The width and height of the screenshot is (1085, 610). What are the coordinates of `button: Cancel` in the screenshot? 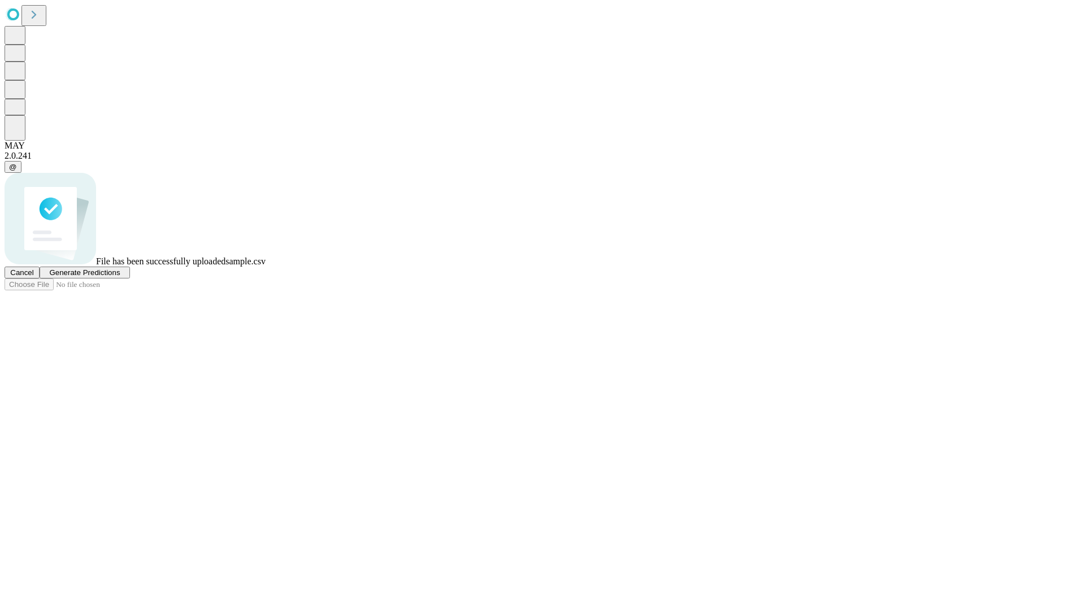 It's located at (22, 272).